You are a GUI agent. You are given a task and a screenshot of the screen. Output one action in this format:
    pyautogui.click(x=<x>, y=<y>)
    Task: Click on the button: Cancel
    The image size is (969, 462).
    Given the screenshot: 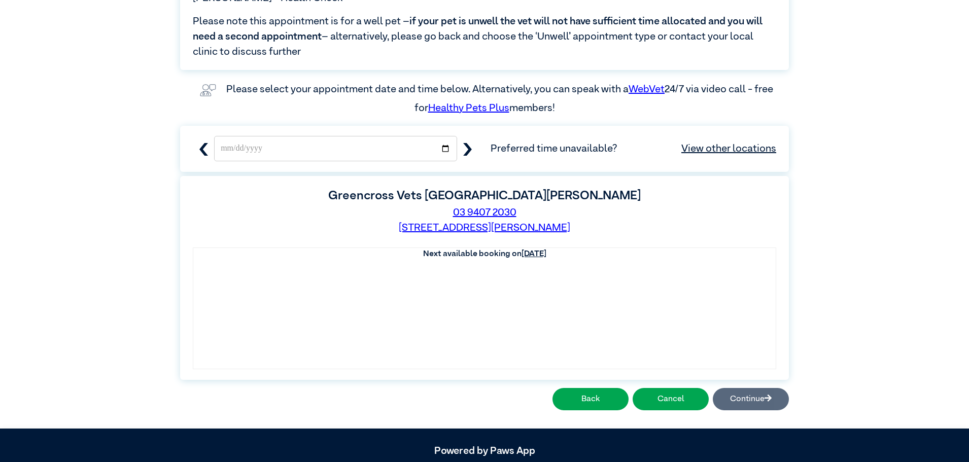 What is the action you would take?
    pyautogui.click(x=670, y=399)
    